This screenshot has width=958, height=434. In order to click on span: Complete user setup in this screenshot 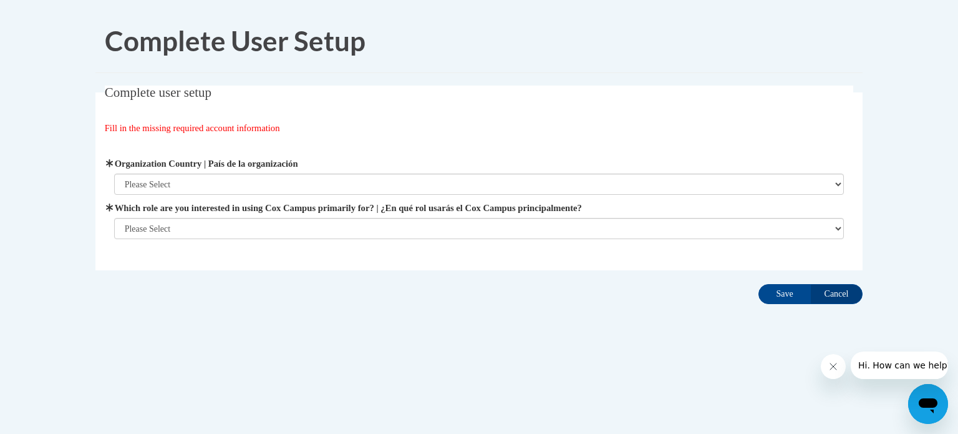, I will do `click(158, 92)`.